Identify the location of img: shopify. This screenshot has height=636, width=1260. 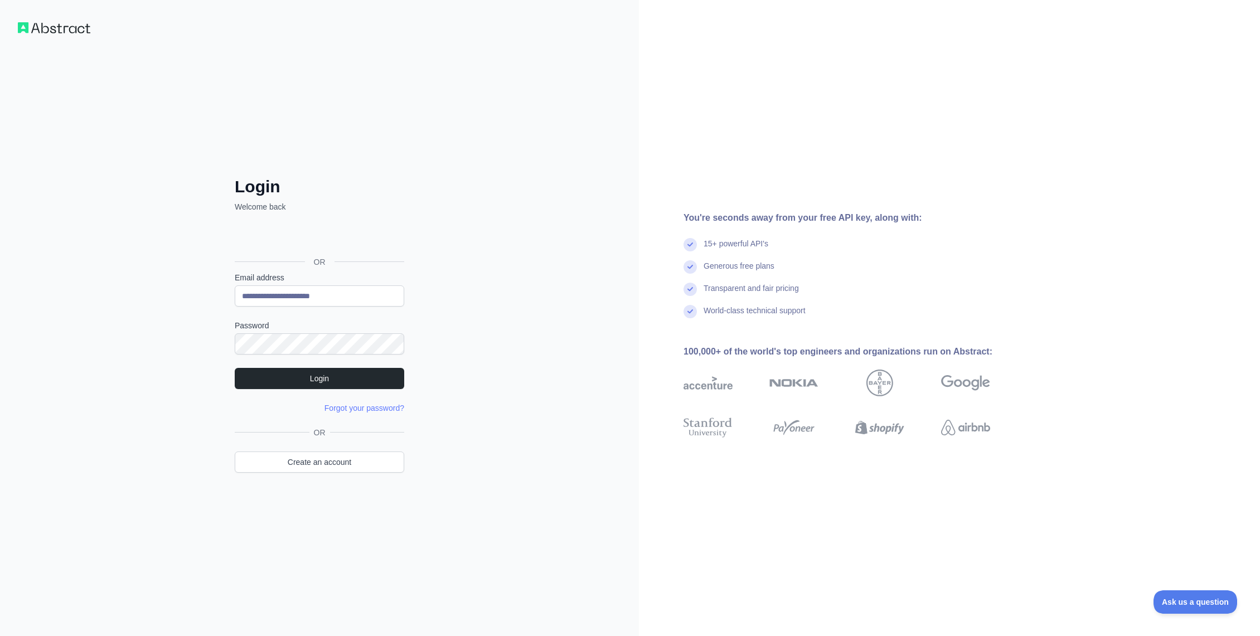
(880, 428).